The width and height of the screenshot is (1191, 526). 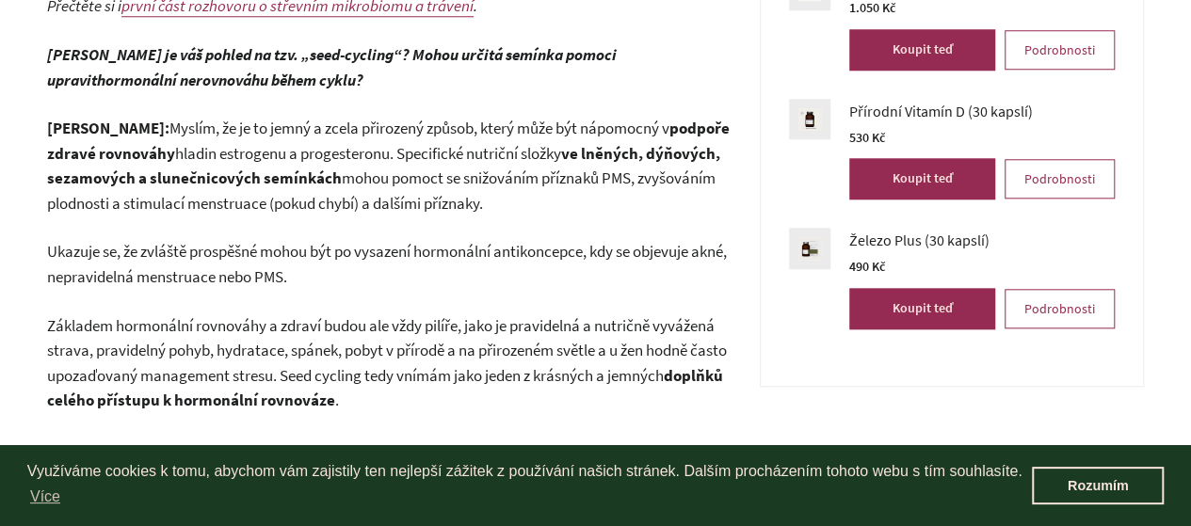 What do you see at coordinates (919, 240) in the screenshot?
I see `span: Železo Plus (30 kapslí)` at bounding box center [919, 240].